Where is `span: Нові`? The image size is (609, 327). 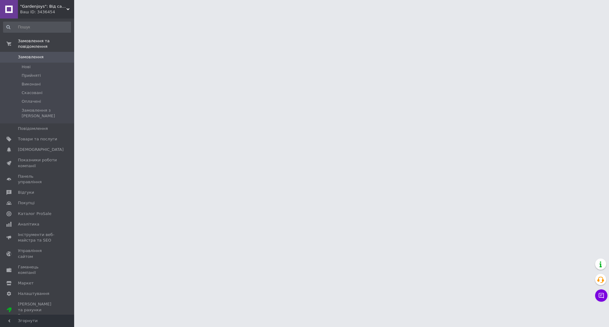 span: Нові is located at coordinates (26, 67).